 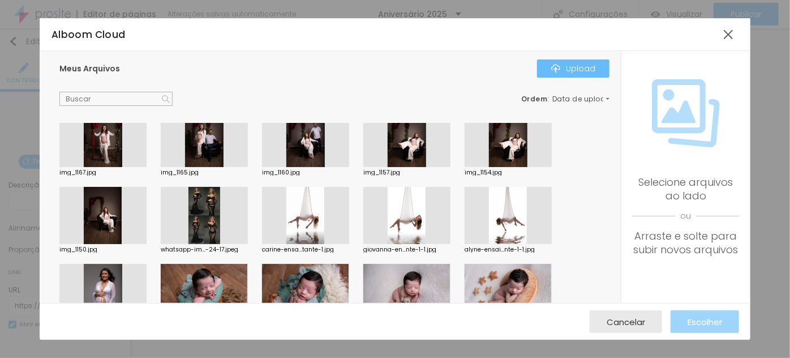 I want to click on span: Meus Arquivos, so click(x=89, y=69).